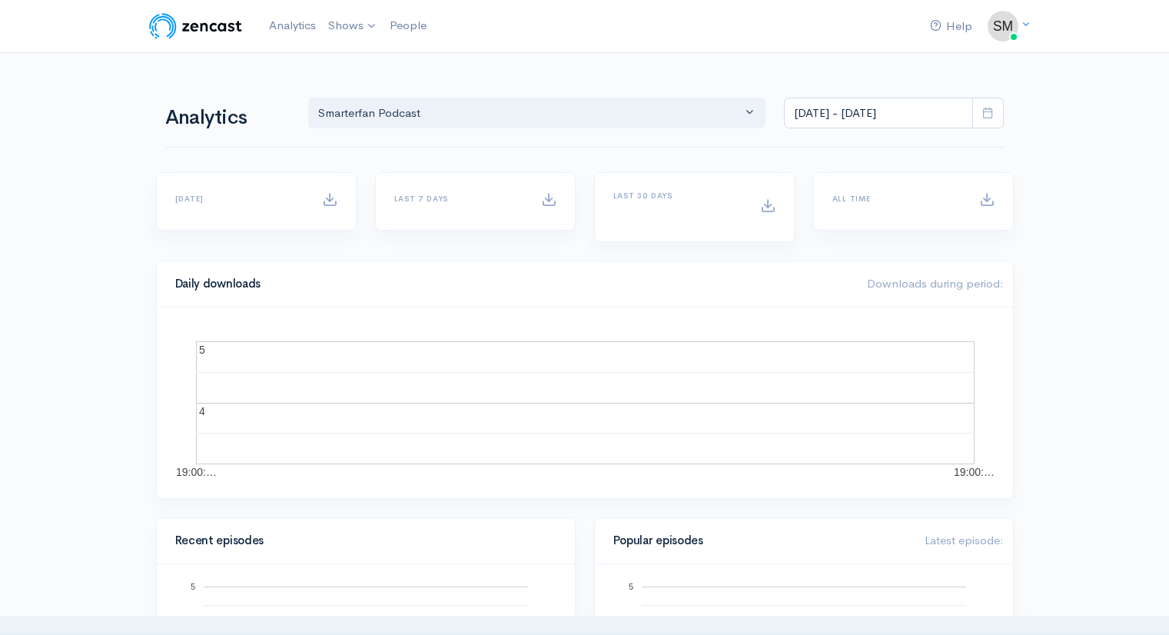  Describe the element at coordinates (936, 283) in the screenshot. I see `span: Downloads during period:` at that location.